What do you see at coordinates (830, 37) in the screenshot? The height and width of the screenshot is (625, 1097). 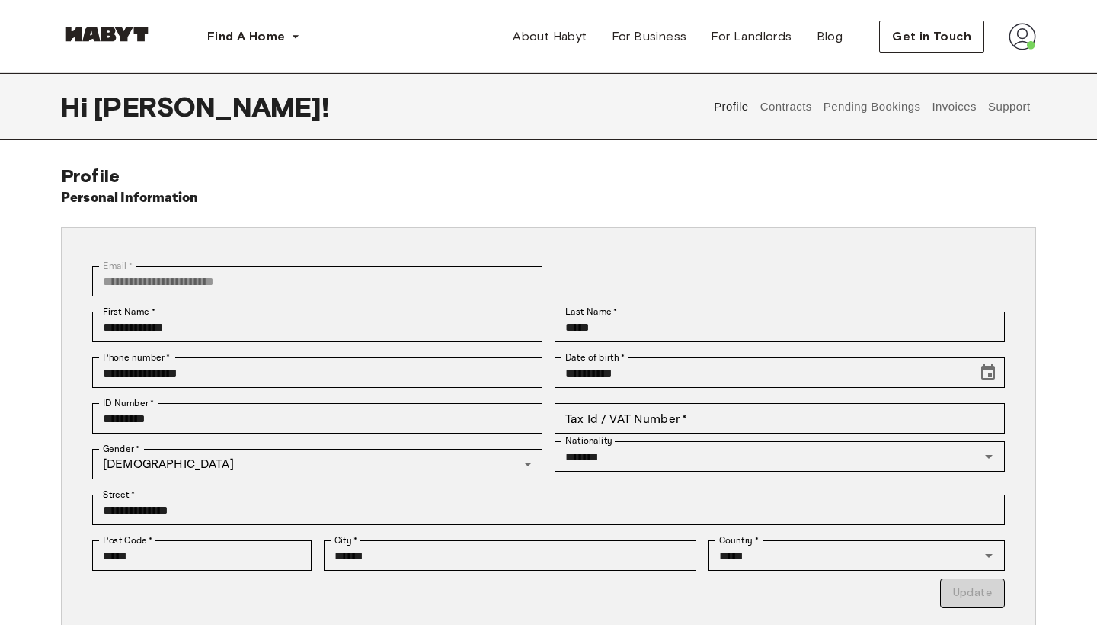 I see `a: Blog` at bounding box center [830, 37].